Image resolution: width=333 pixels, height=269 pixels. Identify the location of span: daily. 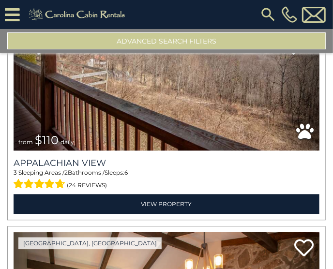
(67, 142).